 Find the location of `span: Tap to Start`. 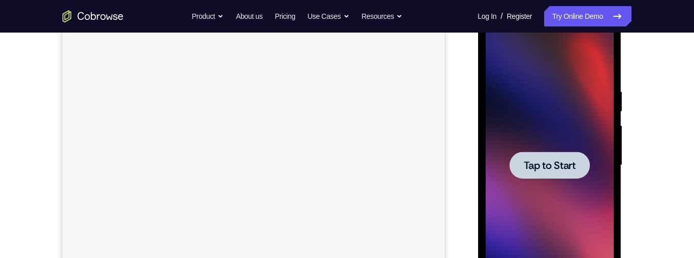

span: Tap to Start is located at coordinates (72, 150).